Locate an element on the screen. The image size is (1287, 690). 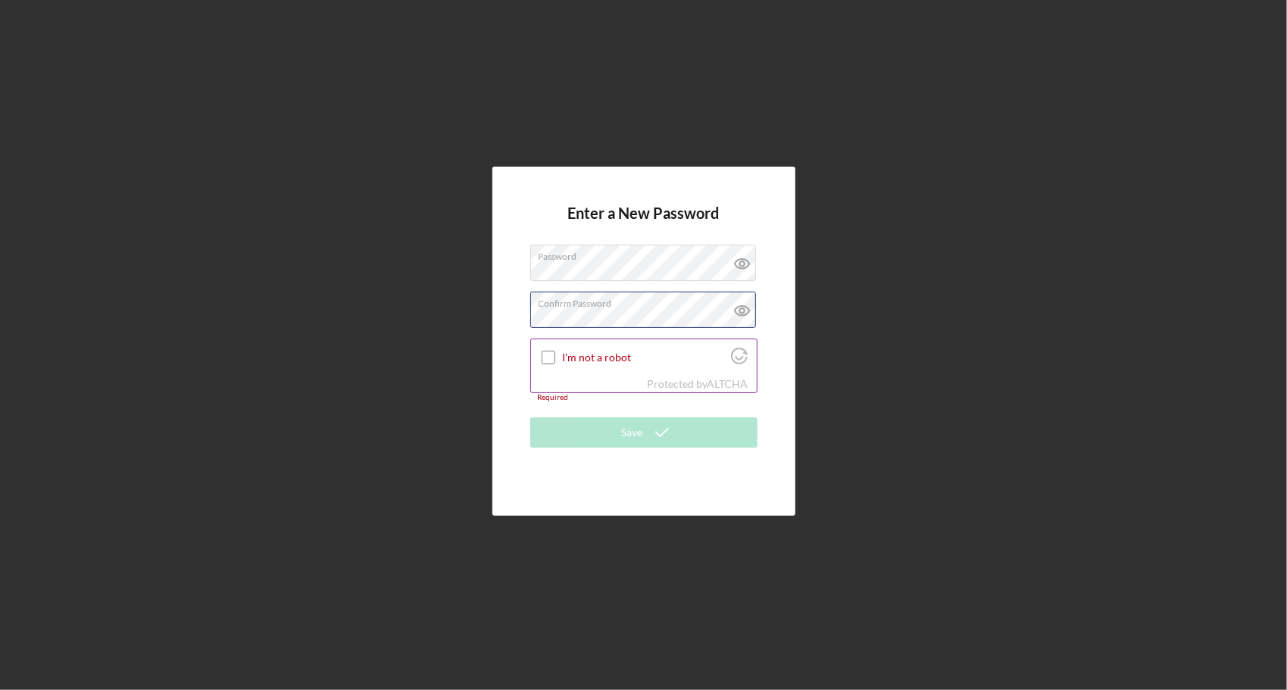
h4: Enter a New Password is located at coordinates (644, 224).